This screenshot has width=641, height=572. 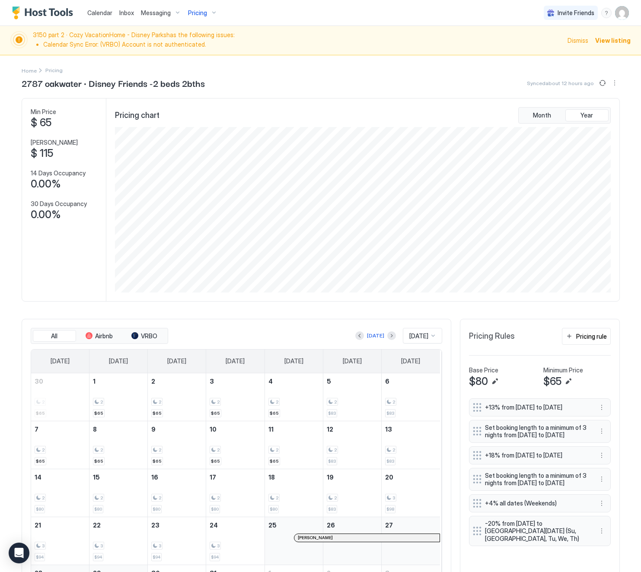 I want to click on td: December 23, 2025, so click(x=177, y=541).